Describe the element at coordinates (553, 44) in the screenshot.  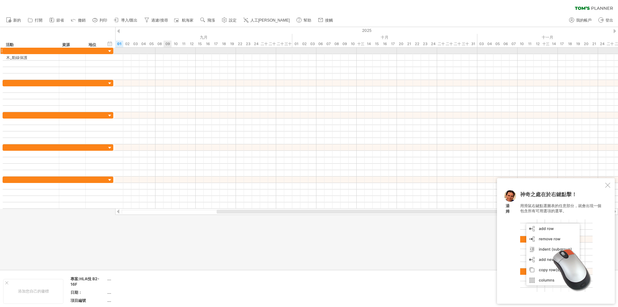
I see `div: 2025年11月14日星期五` at that location.